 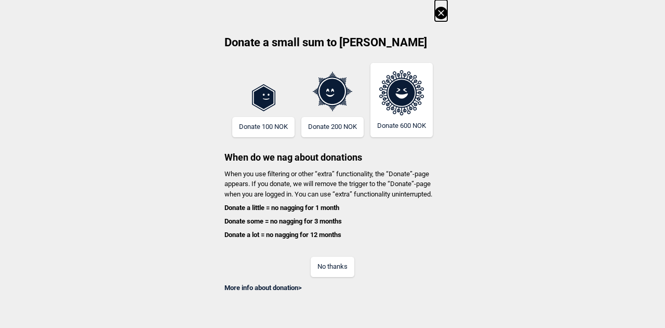 I want to click on b: Donate a little = no nagging for 1 month, so click(x=282, y=207).